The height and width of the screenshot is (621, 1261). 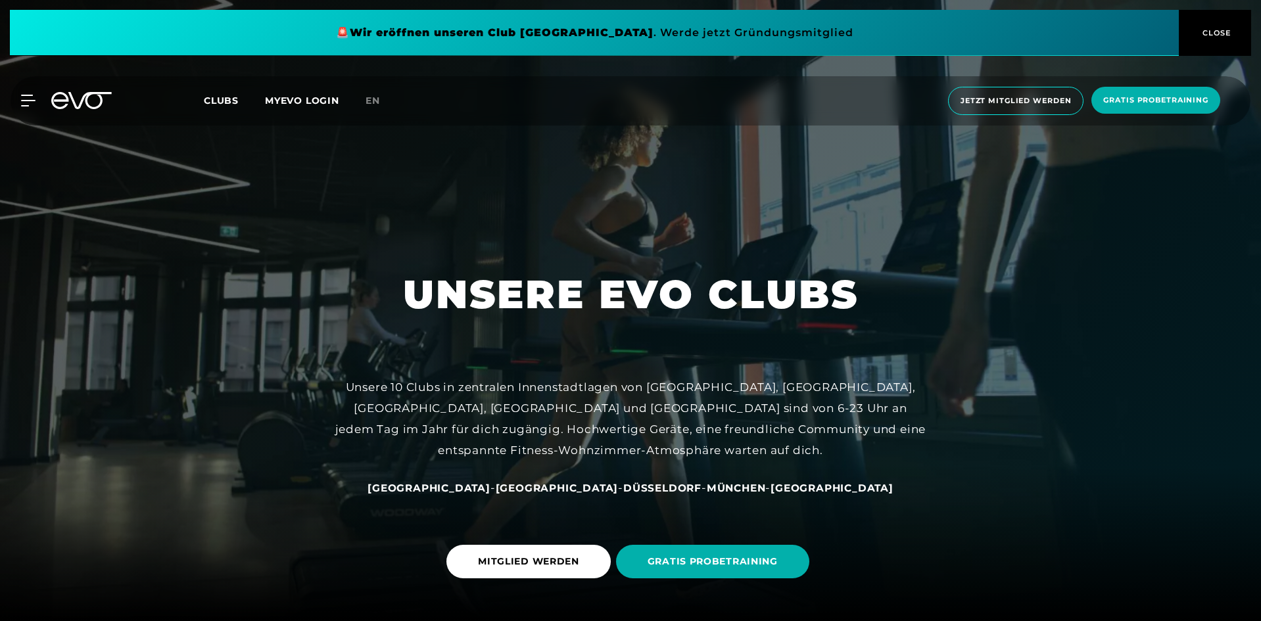 I want to click on a: Jetzt Mitglied werden, so click(x=1016, y=101).